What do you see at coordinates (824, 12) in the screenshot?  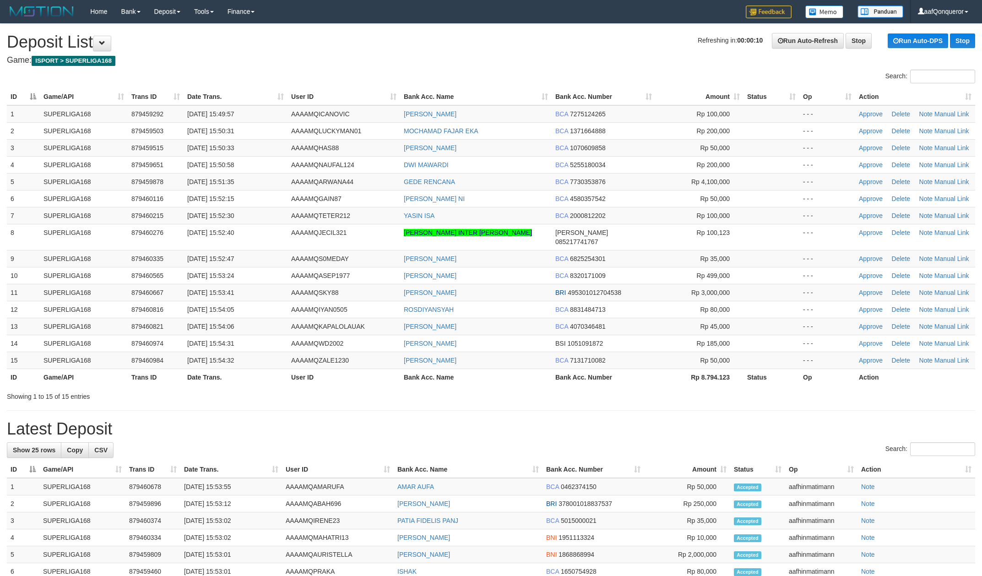 I see `img: Button%20Memo.svg` at bounding box center [824, 12].